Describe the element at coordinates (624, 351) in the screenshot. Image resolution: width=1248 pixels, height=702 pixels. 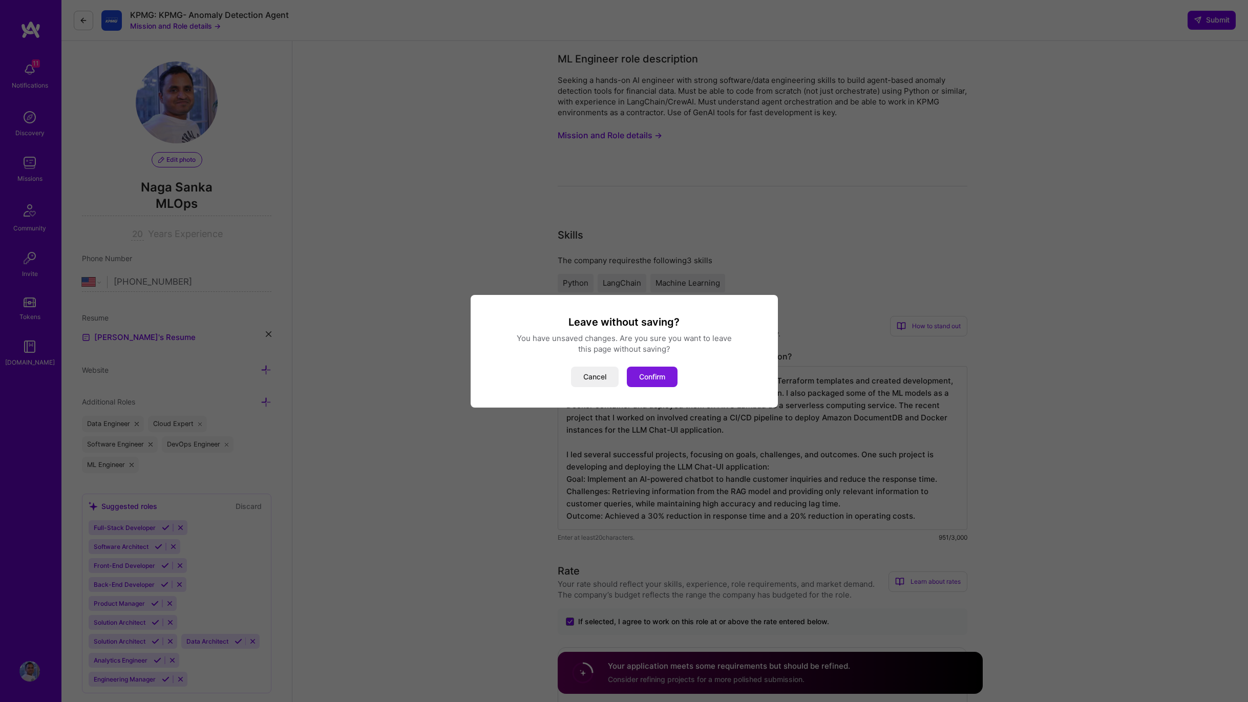
I see `div: modal` at that location.